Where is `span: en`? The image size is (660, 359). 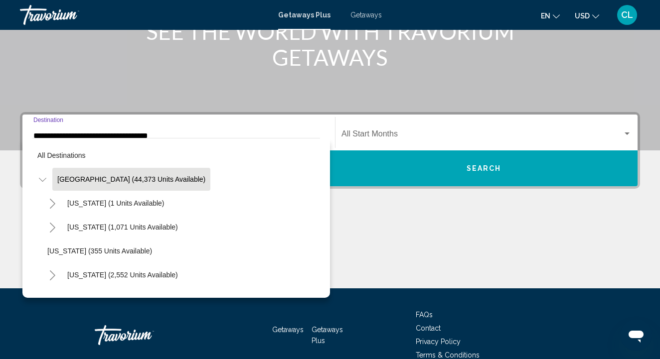
span: en is located at coordinates (545, 16).